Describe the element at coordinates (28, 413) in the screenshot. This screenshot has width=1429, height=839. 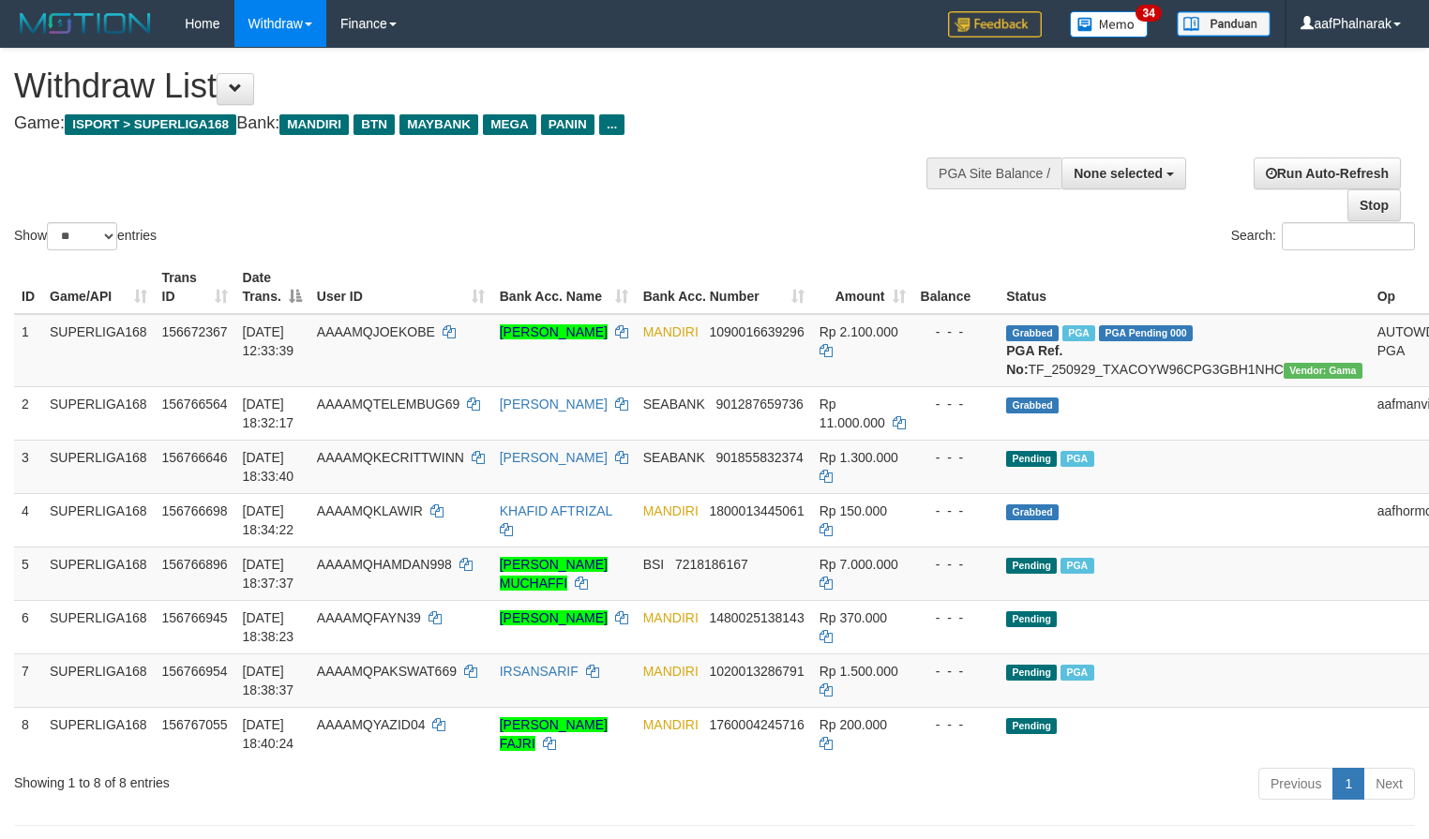
I see `td: 2` at that location.